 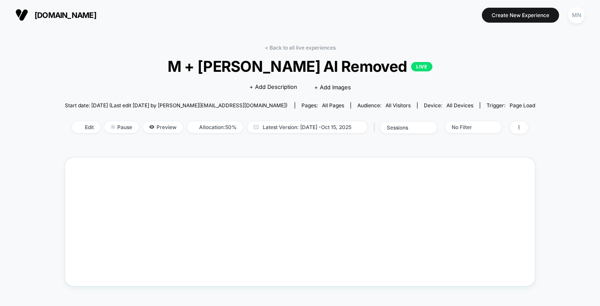 I want to click on span: + Add Description, so click(x=273, y=87).